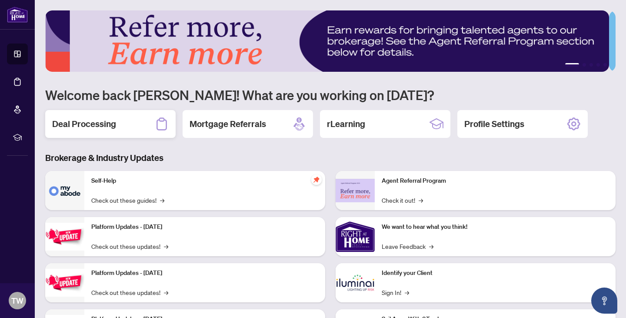 The image size is (626, 318). I want to click on img: Agent Referral Program, so click(355, 190).